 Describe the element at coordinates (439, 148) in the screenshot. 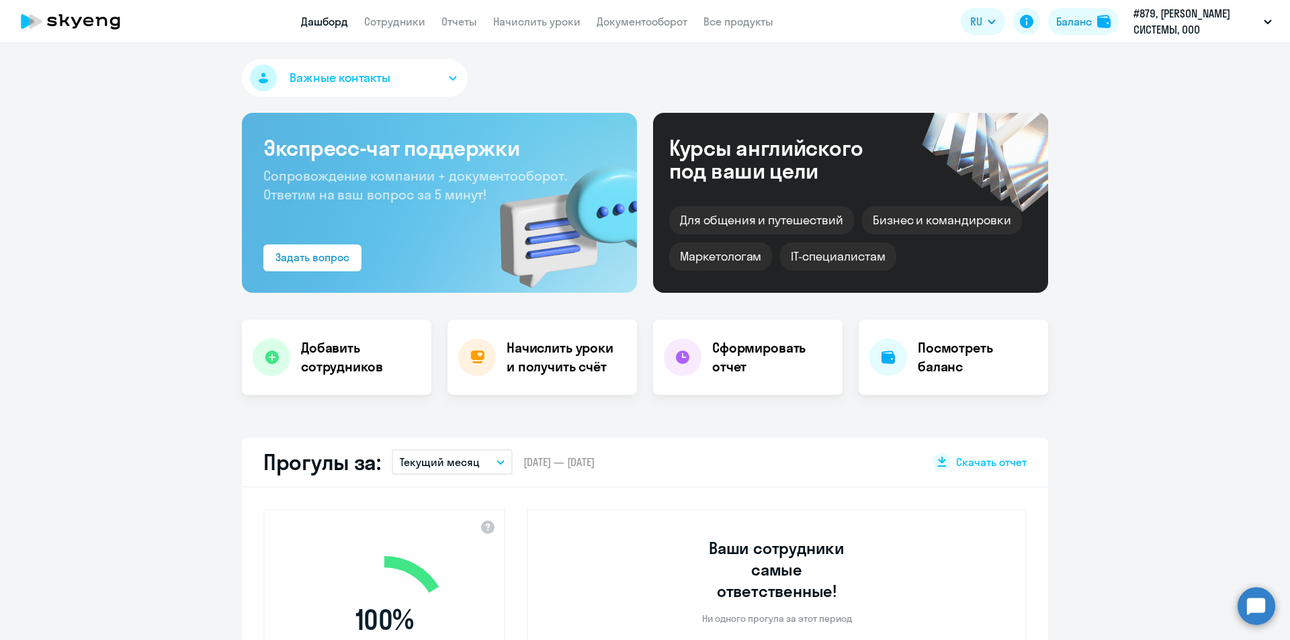

I see `h3: Экспресс-чат поддержки` at that location.